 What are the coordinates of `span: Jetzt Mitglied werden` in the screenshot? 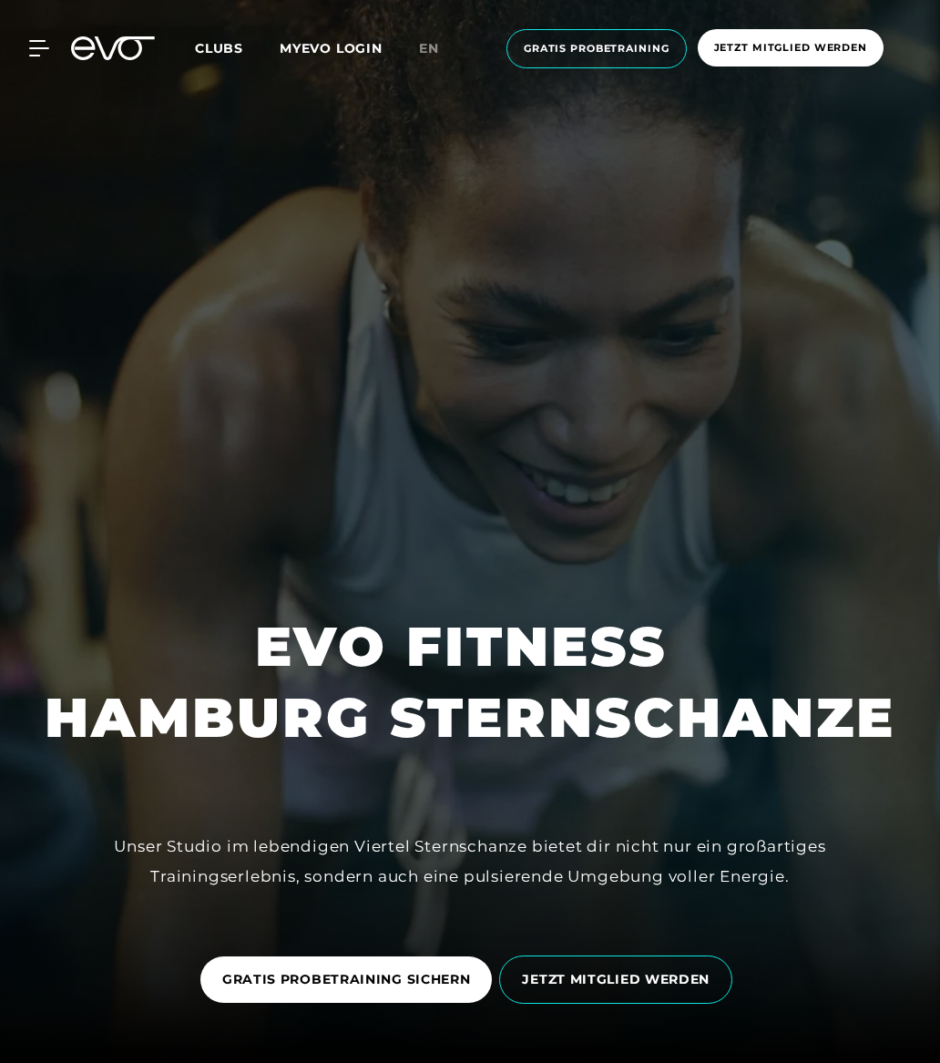 It's located at (791, 47).